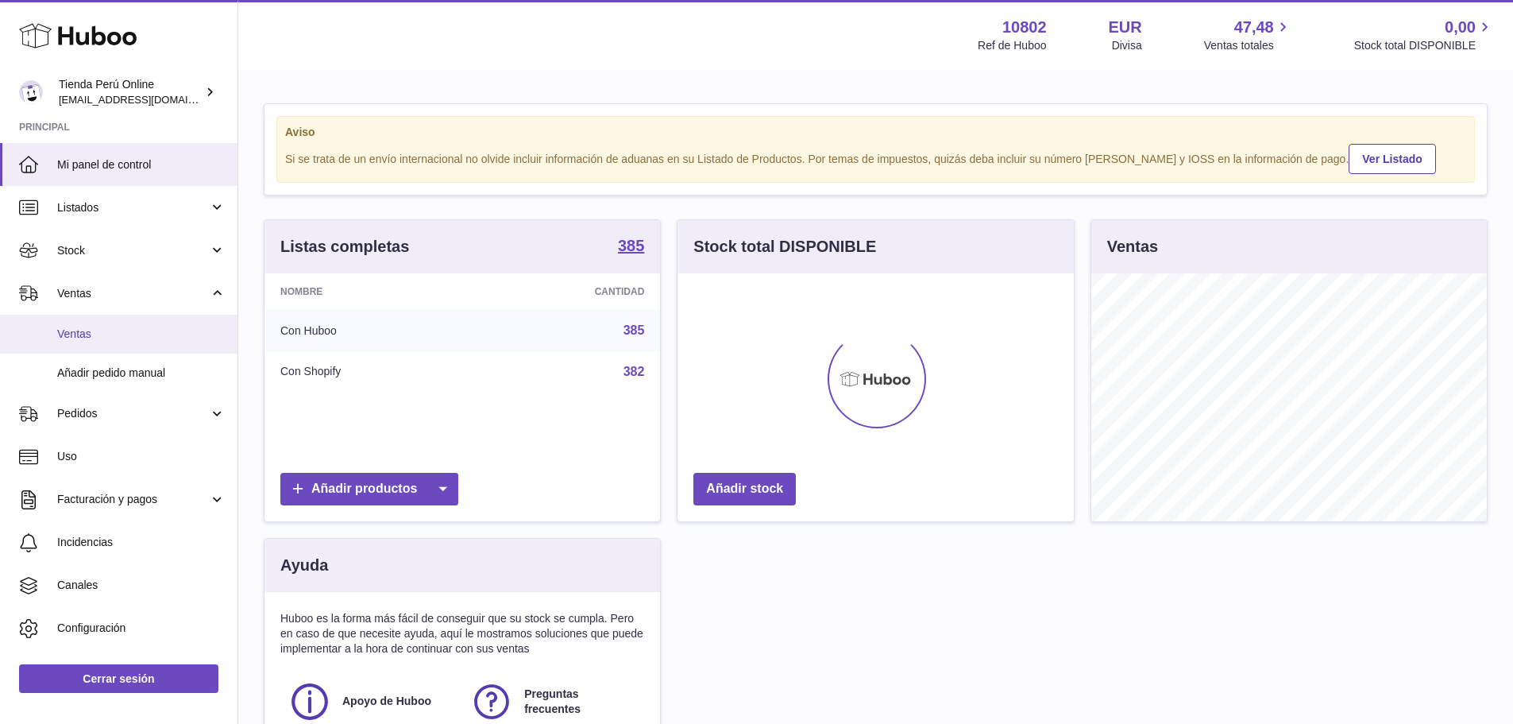  What do you see at coordinates (141, 373) in the screenshot?
I see `span: Añadir pedido manual` at bounding box center [141, 373].